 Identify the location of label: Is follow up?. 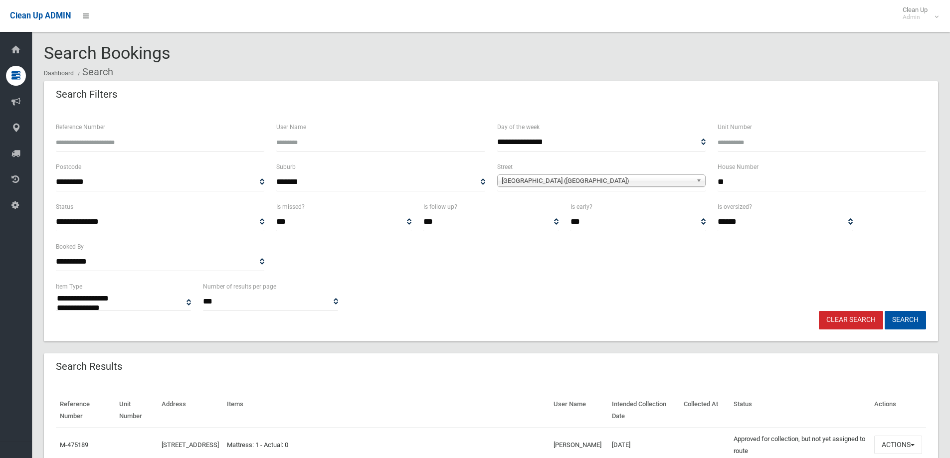
(440, 207).